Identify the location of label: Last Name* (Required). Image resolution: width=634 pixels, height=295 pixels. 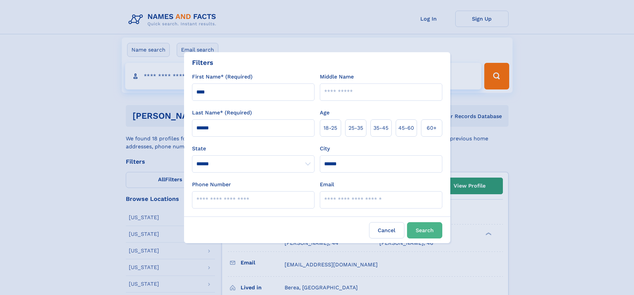
(222, 113).